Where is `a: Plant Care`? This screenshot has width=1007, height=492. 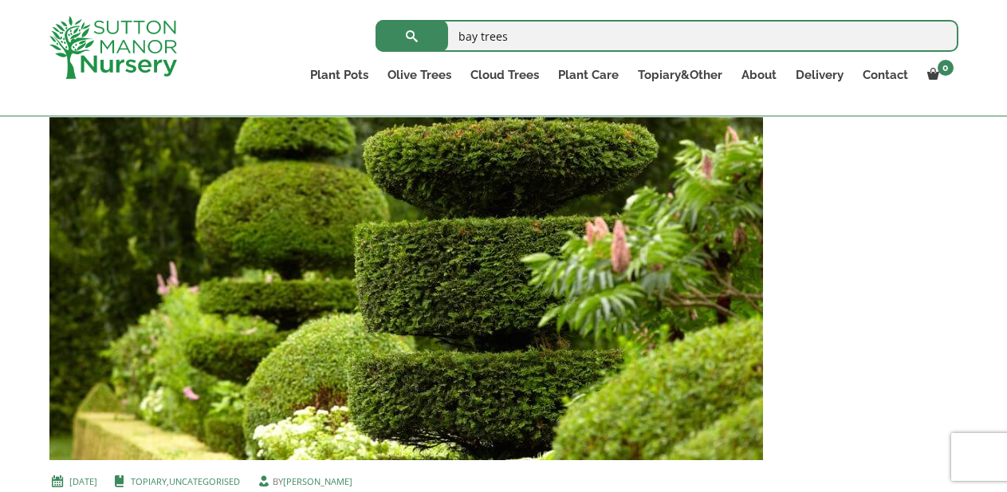 a: Plant Care is located at coordinates (589, 75).